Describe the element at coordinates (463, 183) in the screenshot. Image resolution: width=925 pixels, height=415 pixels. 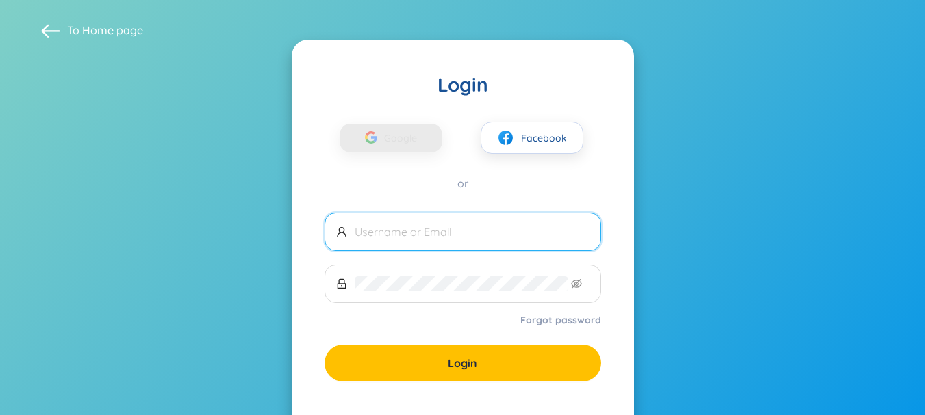
I see `div: or` at that location.